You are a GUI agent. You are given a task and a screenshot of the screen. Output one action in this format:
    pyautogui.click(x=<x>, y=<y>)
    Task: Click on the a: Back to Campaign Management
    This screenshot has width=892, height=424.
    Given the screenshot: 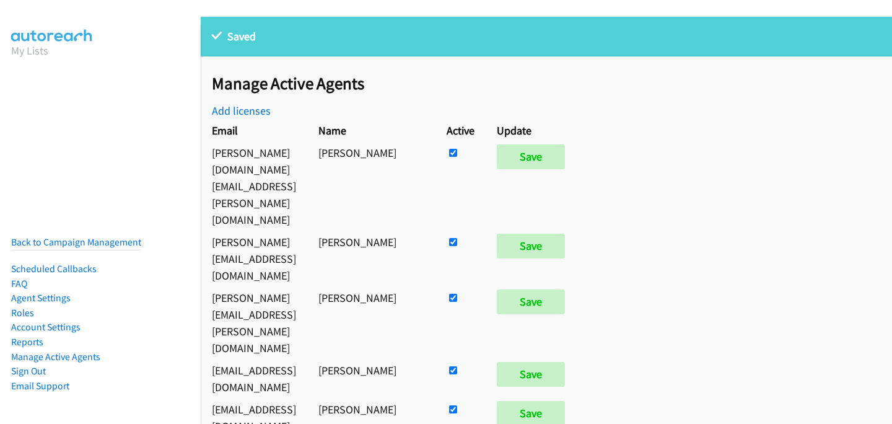 What is the action you would take?
    pyautogui.click(x=76, y=242)
    